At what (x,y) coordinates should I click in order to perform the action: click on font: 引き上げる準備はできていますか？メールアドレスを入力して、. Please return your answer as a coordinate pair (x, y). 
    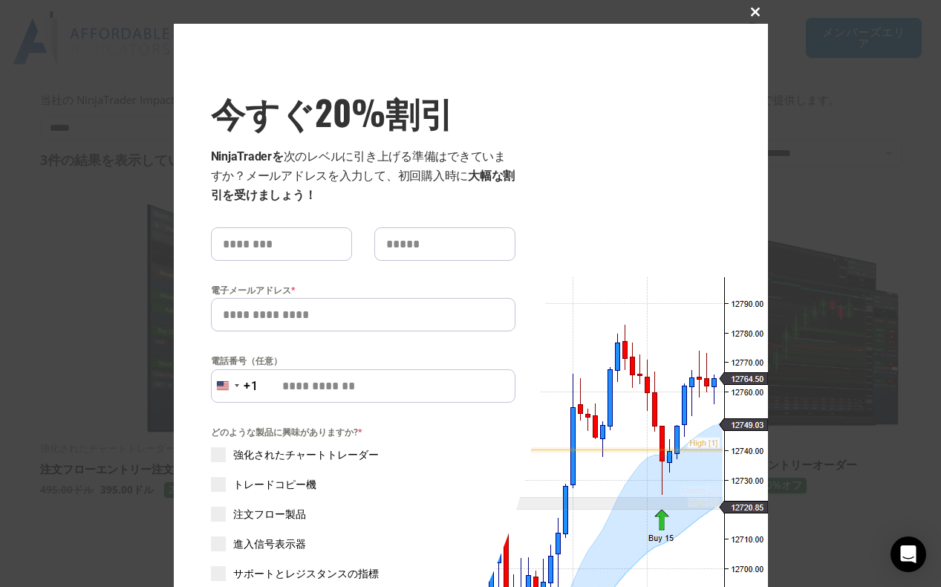
    Looking at the image, I should click on (358, 166).